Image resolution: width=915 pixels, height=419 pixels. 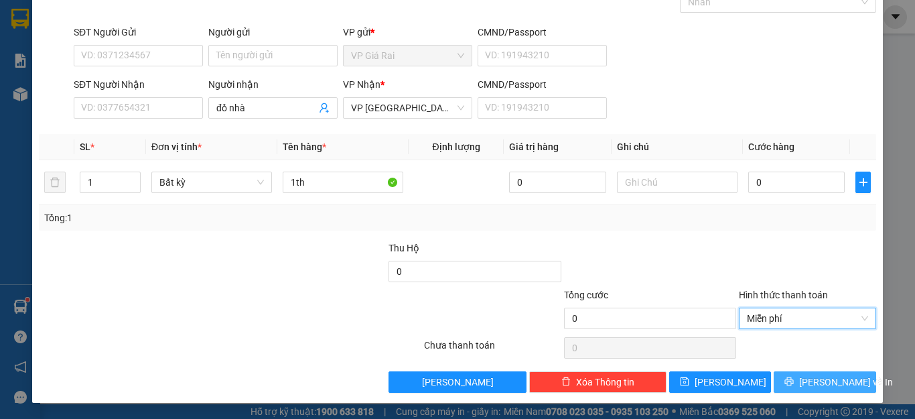 What do you see at coordinates (862, 182) in the screenshot?
I see `button: plus` at bounding box center [862, 182].